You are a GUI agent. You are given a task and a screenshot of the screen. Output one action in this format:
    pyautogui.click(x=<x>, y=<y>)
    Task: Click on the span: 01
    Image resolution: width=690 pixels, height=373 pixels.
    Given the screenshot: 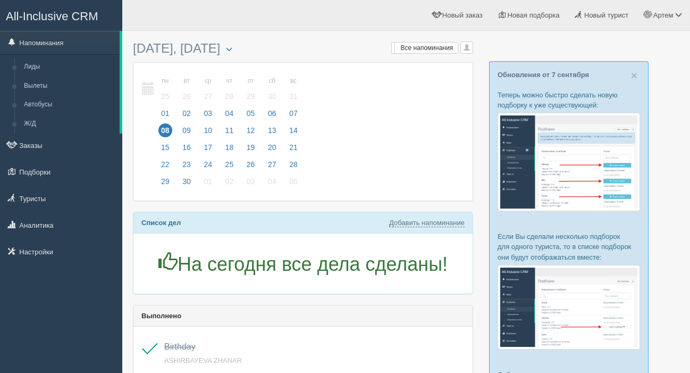 What is the action you would take?
    pyautogui.click(x=208, y=181)
    